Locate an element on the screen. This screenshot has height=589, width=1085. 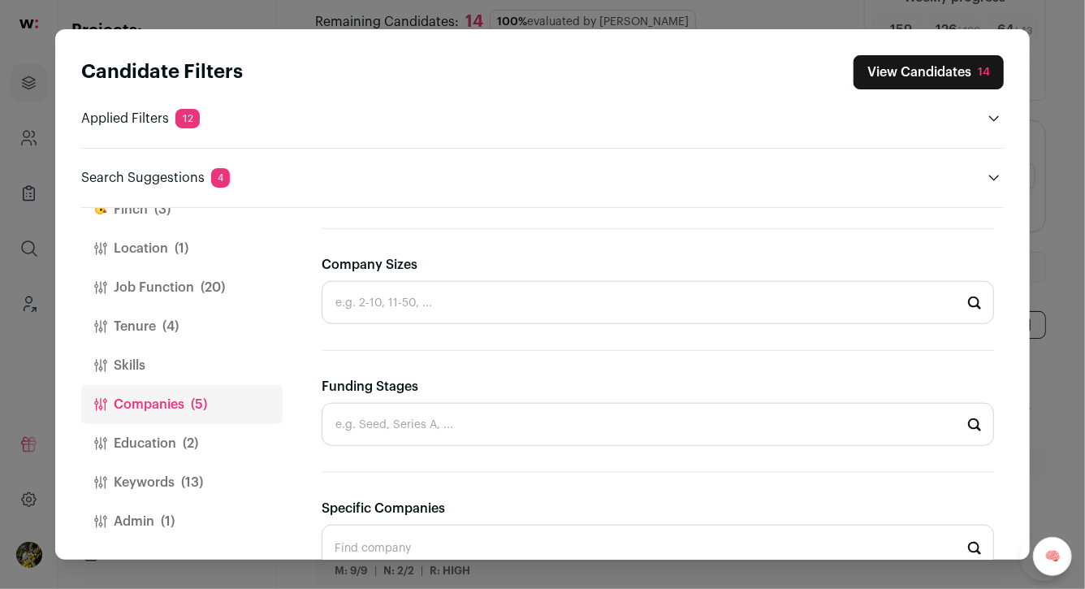
label: Specific Companies is located at coordinates (383, 508).